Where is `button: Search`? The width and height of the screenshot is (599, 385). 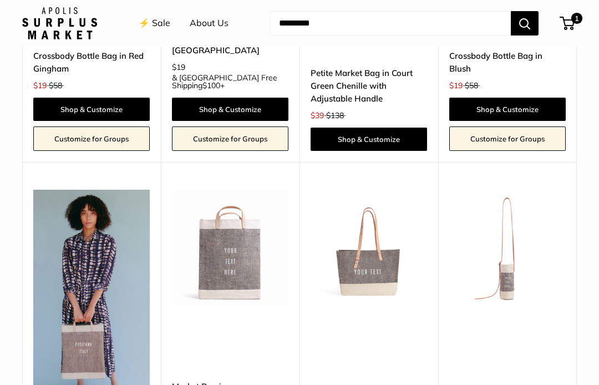
button: Search is located at coordinates (525, 23).